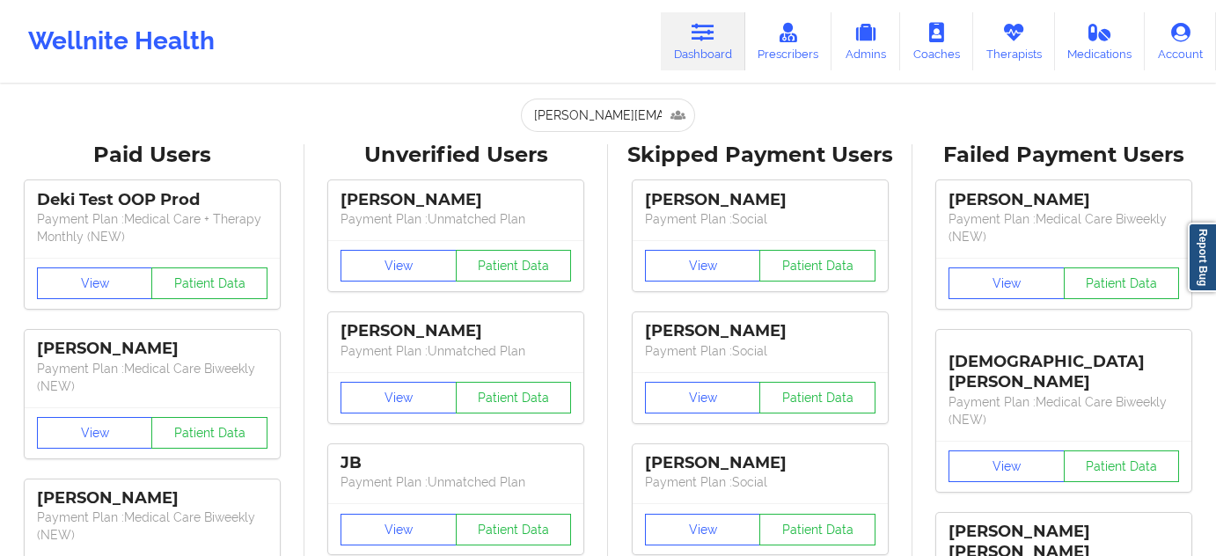  I want to click on div: JB, so click(456, 463).